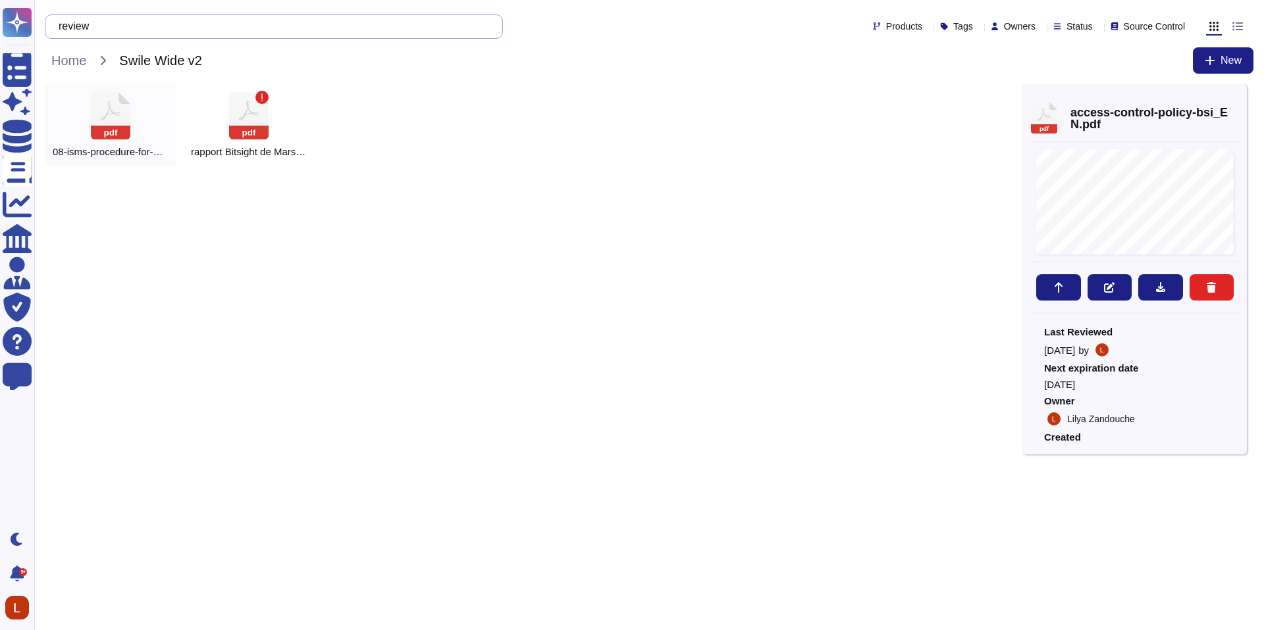  Describe the element at coordinates (1079, 26) in the screenshot. I see `span: Status` at that location.